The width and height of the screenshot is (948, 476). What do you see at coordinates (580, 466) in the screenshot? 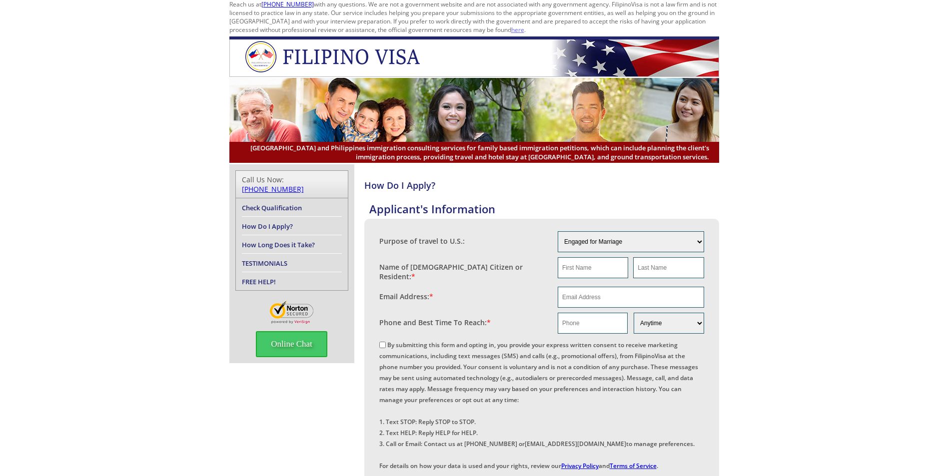
I see `a: Privacy Policy` at bounding box center [580, 466].